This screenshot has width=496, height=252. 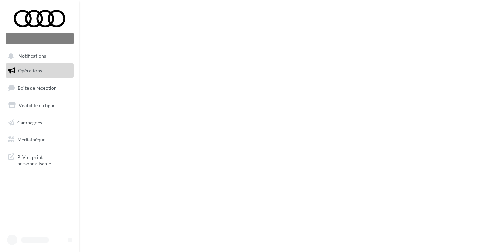 What do you see at coordinates (40, 71) in the screenshot?
I see `a: Opérations` at bounding box center [40, 71].